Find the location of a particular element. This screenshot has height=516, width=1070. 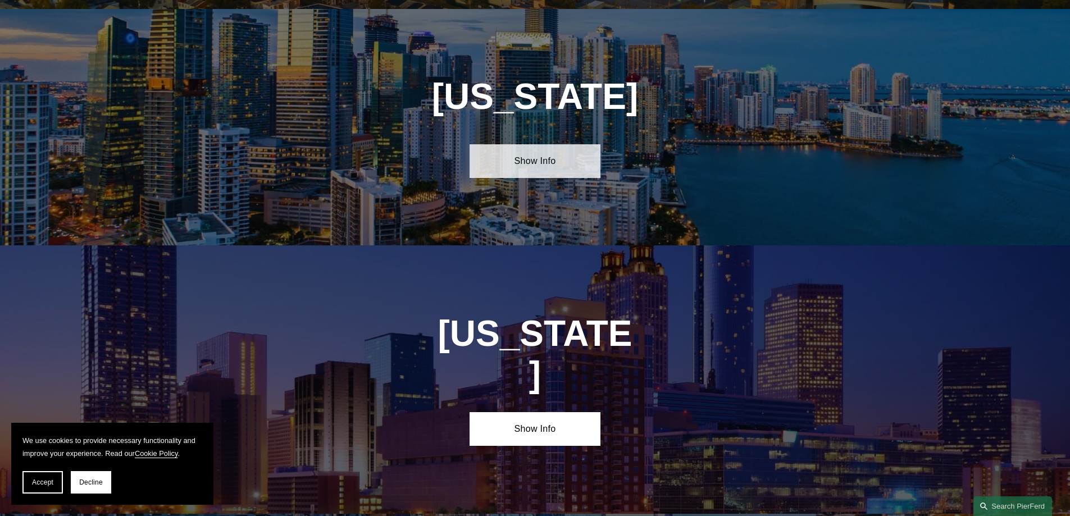

button: Accept is located at coordinates (43, 482).